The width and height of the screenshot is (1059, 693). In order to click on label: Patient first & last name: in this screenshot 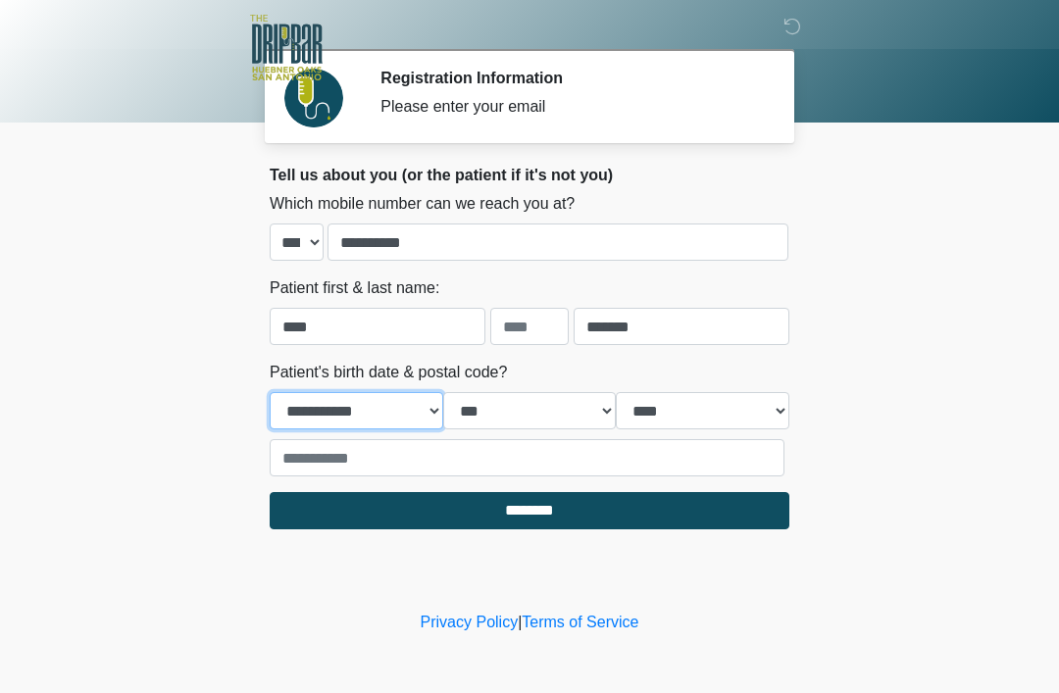, I will do `click(354, 288)`.